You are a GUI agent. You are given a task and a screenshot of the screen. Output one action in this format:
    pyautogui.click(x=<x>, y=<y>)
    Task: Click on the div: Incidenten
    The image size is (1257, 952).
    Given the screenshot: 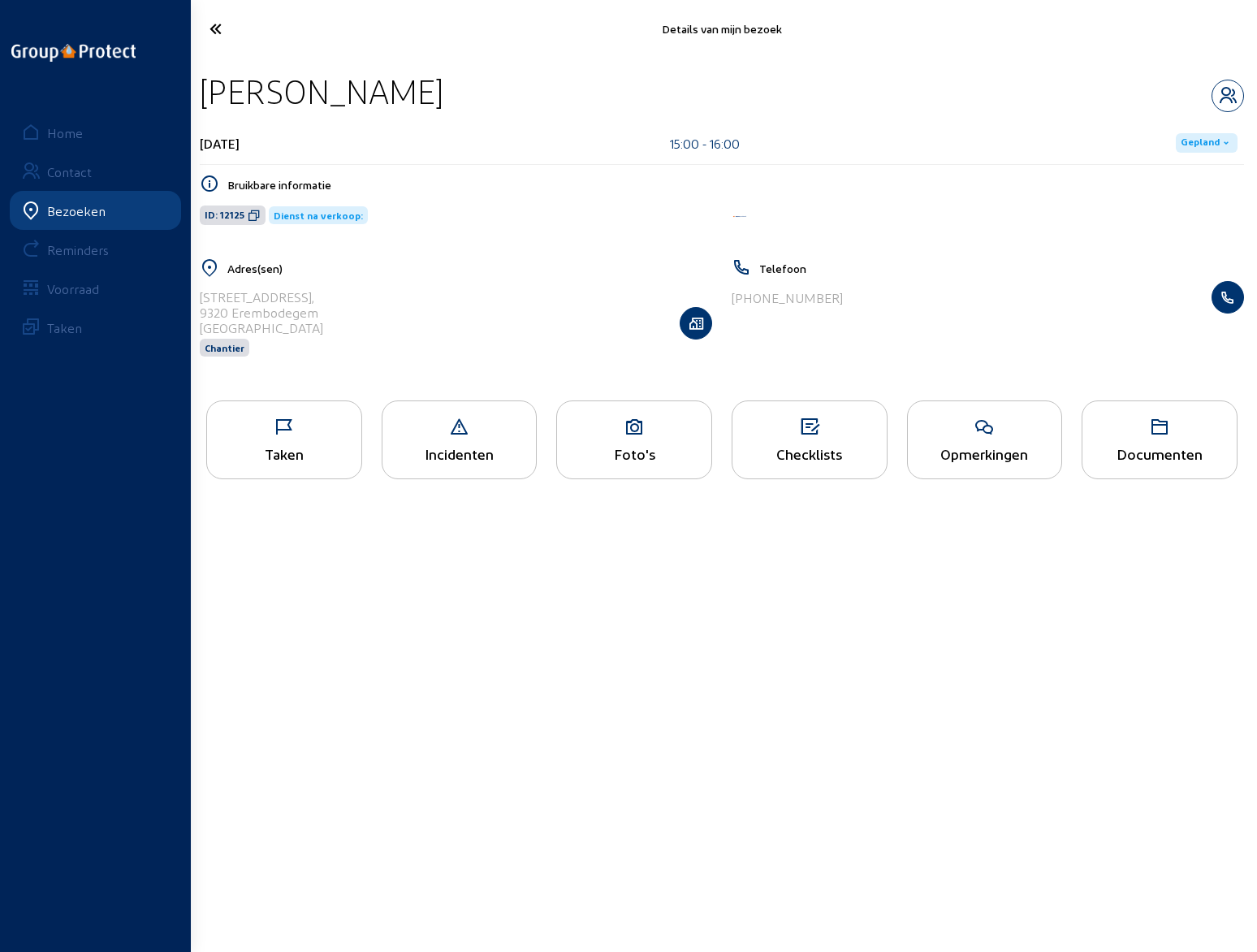 What is the action you would take?
    pyautogui.click(x=460, y=453)
    